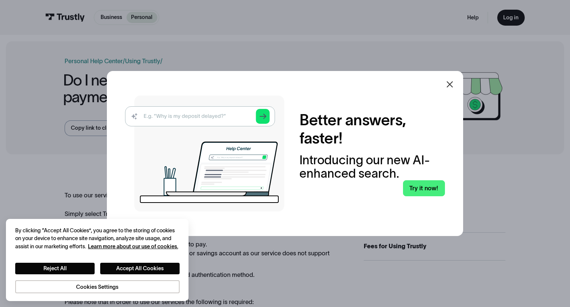  I want to click on h2: Better answers, faster!, so click(372, 129).